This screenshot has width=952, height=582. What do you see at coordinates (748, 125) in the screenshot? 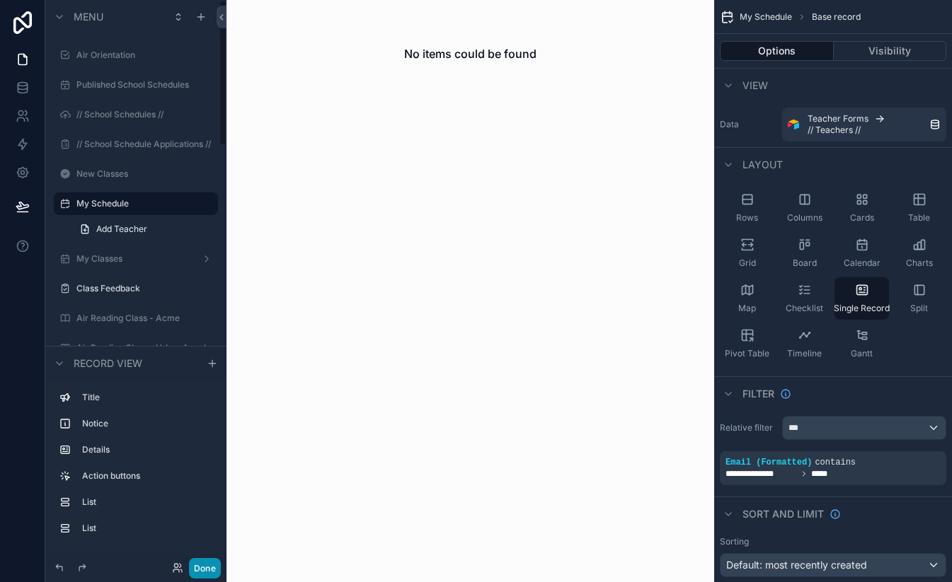
I see `label: Data` at bounding box center [748, 125].